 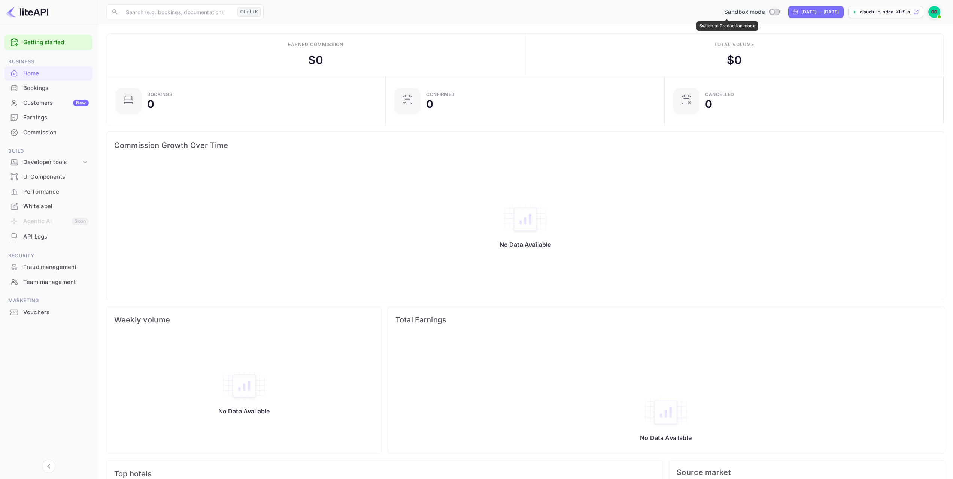 I want to click on span: Source market, so click(x=806, y=472).